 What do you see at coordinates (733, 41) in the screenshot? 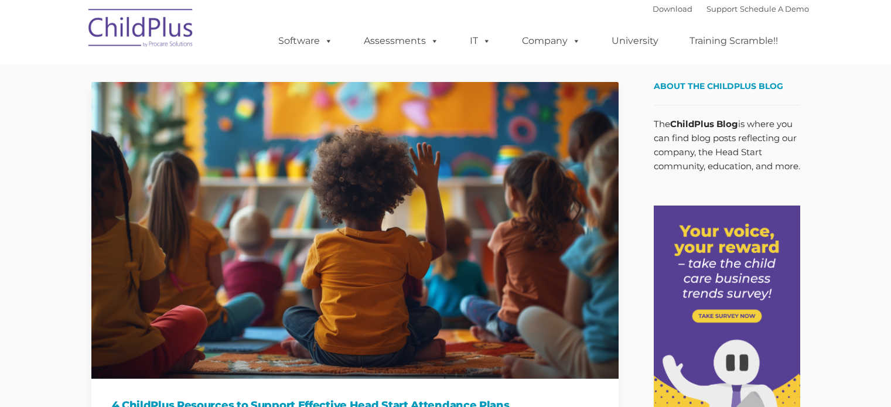
I see `a: Training Scramble!!` at bounding box center [733, 41].